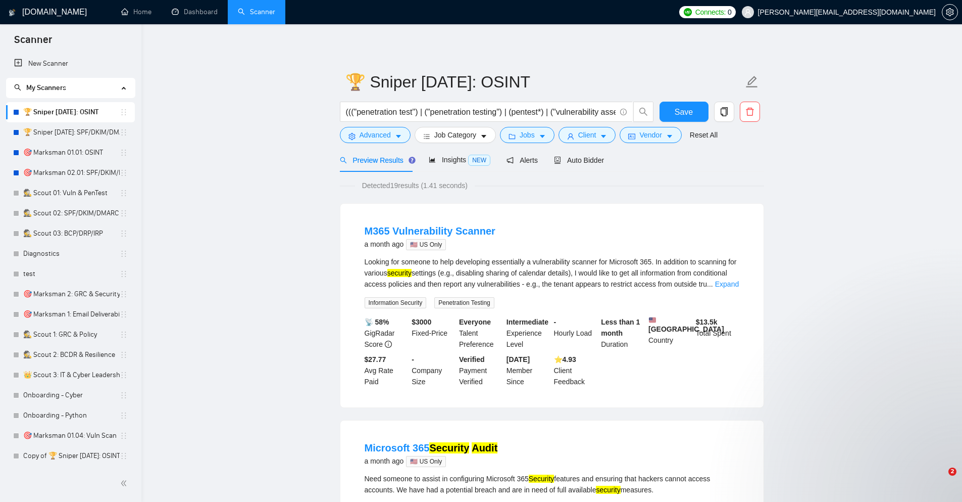  I want to click on img: logo, so click(12, 13).